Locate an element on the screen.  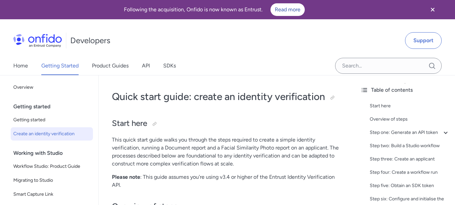
span: Getting started is located at coordinates (52, 120).